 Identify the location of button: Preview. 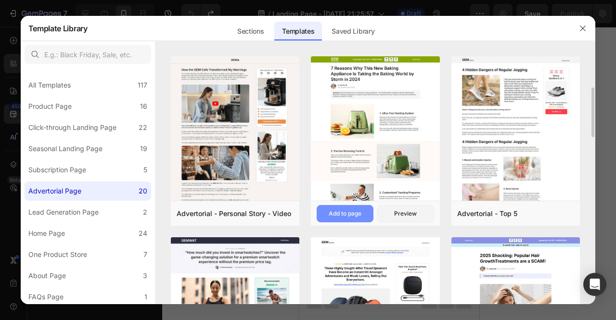
(406, 214).